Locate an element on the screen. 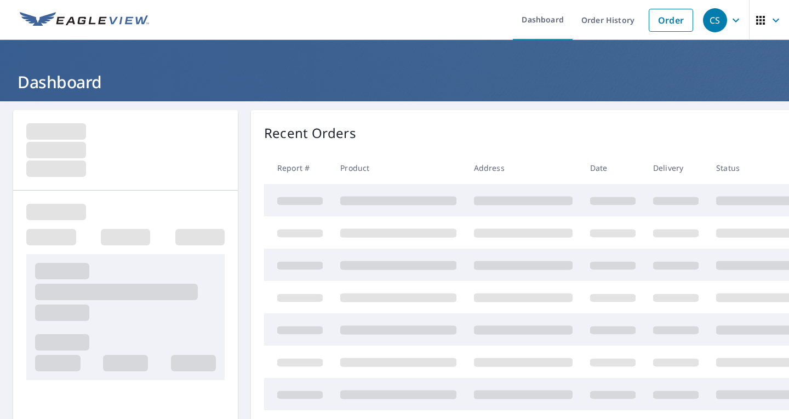  img: EV Logo is located at coordinates (84, 20).